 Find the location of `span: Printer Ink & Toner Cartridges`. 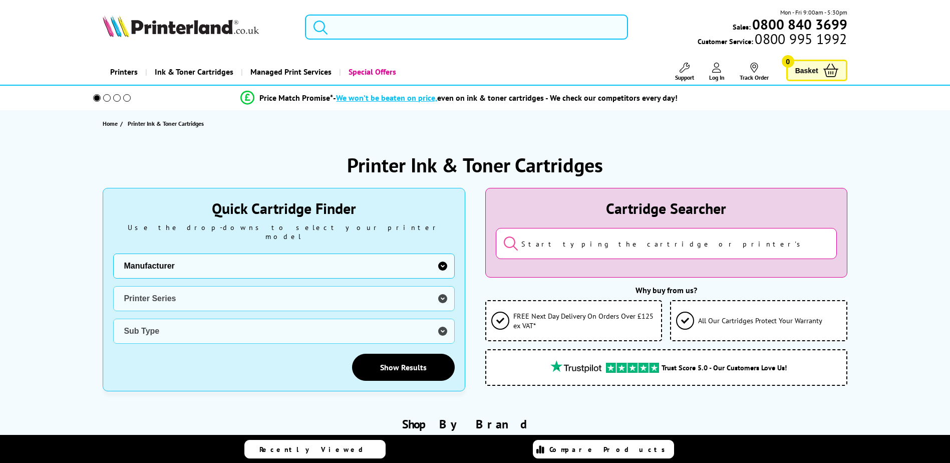

span: Printer Ink & Toner Cartridges is located at coordinates (166, 123).